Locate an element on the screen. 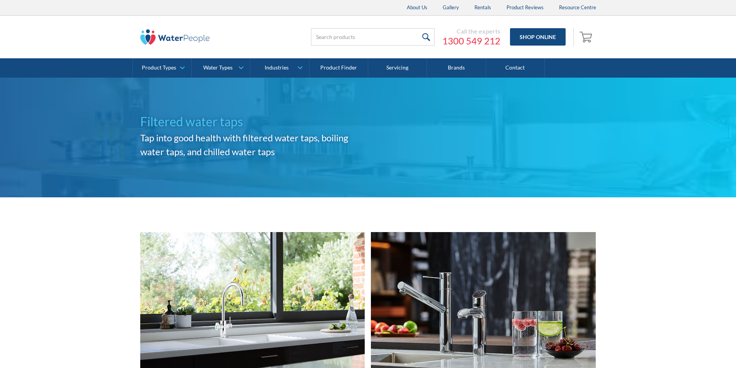 The width and height of the screenshot is (736, 368). img: shopping cart is located at coordinates (587, 37).